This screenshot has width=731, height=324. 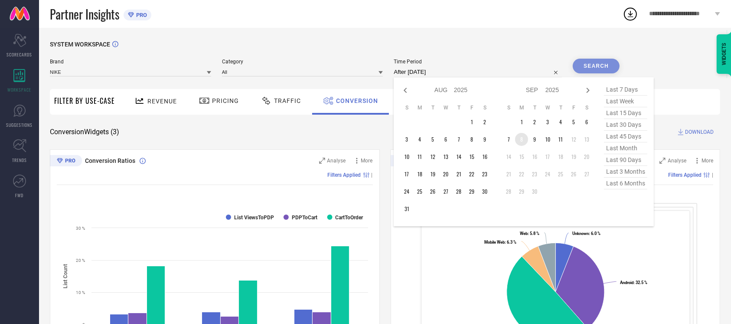 What do you see at coordinates (535, 157) in the screenshot?
I see `td: Tue Sep 16 2025` at bounding box center [535, 157].